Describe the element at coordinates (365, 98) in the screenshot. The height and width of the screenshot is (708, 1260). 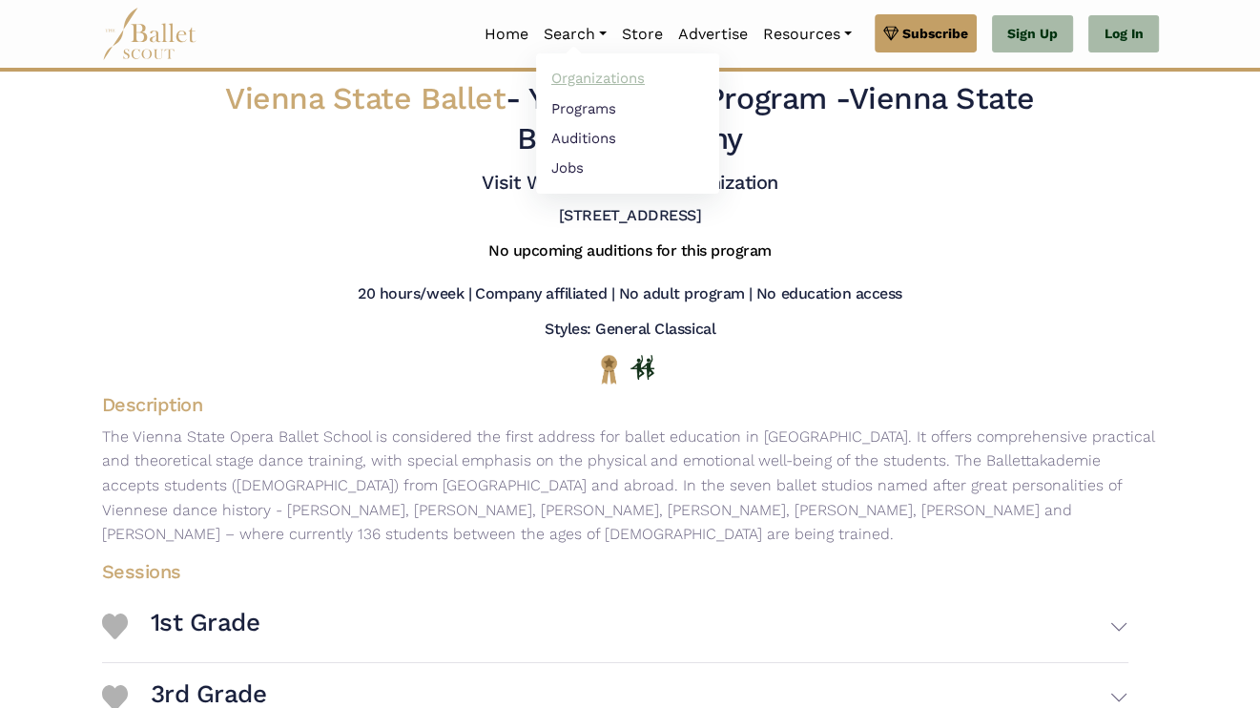
I see `span: Vienna State Ballet` at that location.